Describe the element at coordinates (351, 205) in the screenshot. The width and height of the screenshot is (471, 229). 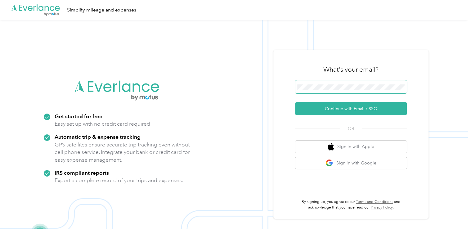
I see `p: By signing up, you agree to our and acknowledge that you have read our .` at that location.